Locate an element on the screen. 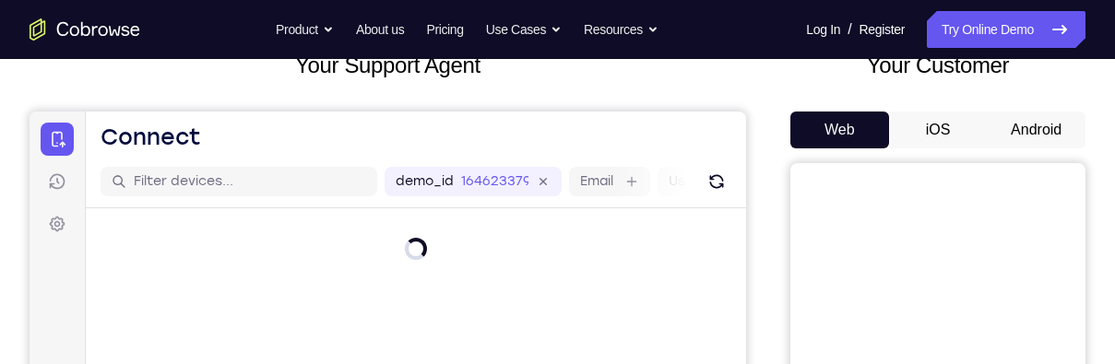 Image resolution: width=1115 pixels, height=364 pixels. button: iOS is located at coordinates (938, 130).